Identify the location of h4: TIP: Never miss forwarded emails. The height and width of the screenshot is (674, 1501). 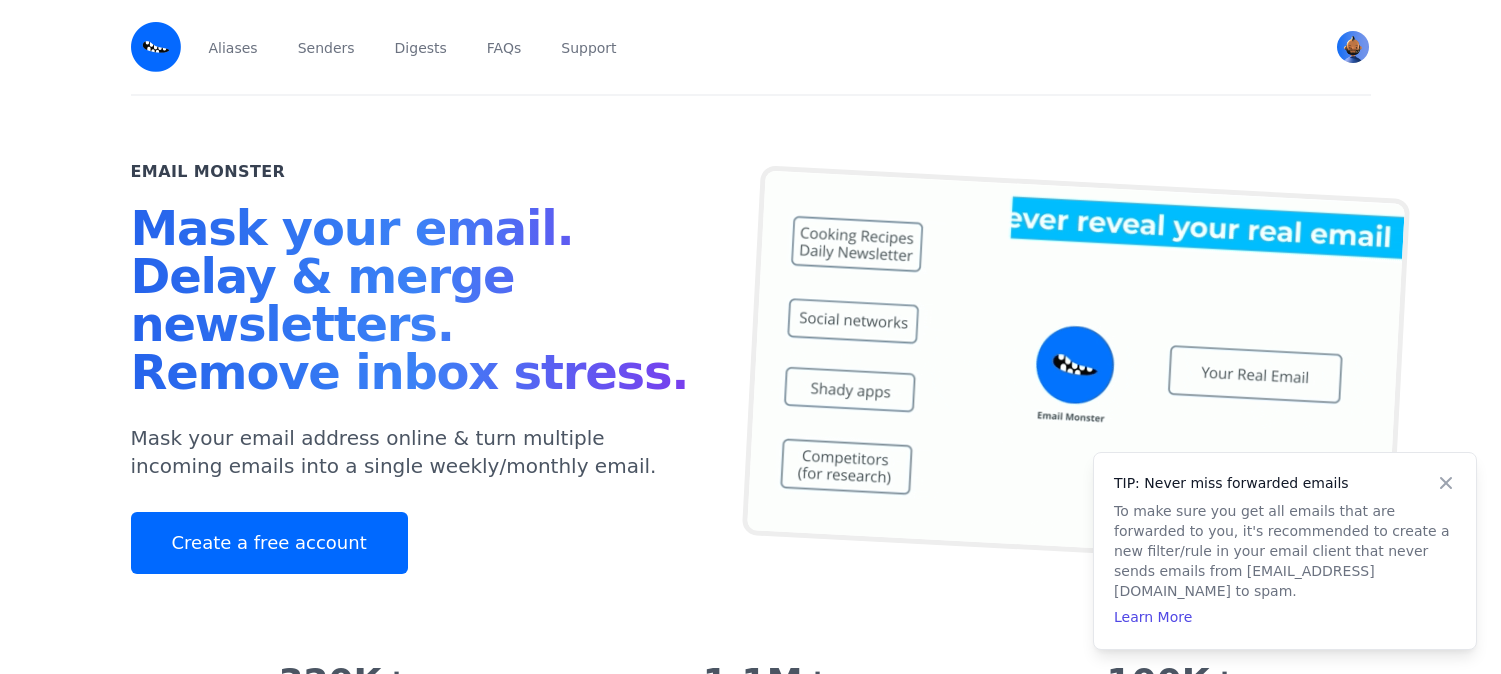
(1285, 483).